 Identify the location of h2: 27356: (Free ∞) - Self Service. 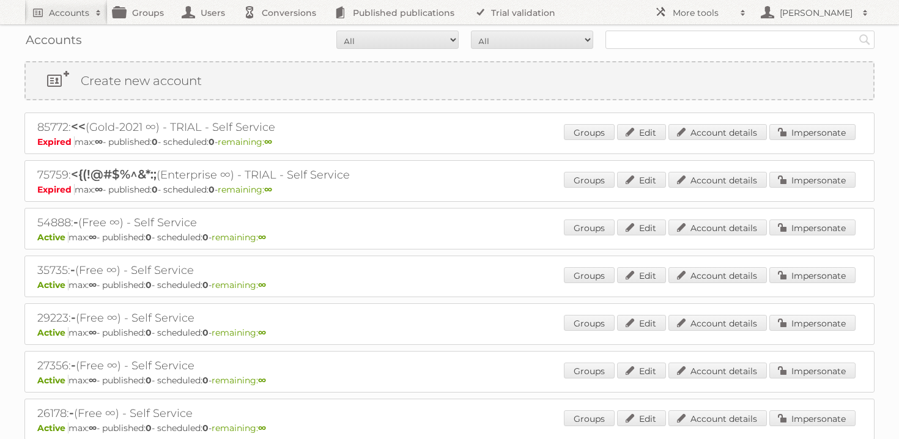
(251, 366).